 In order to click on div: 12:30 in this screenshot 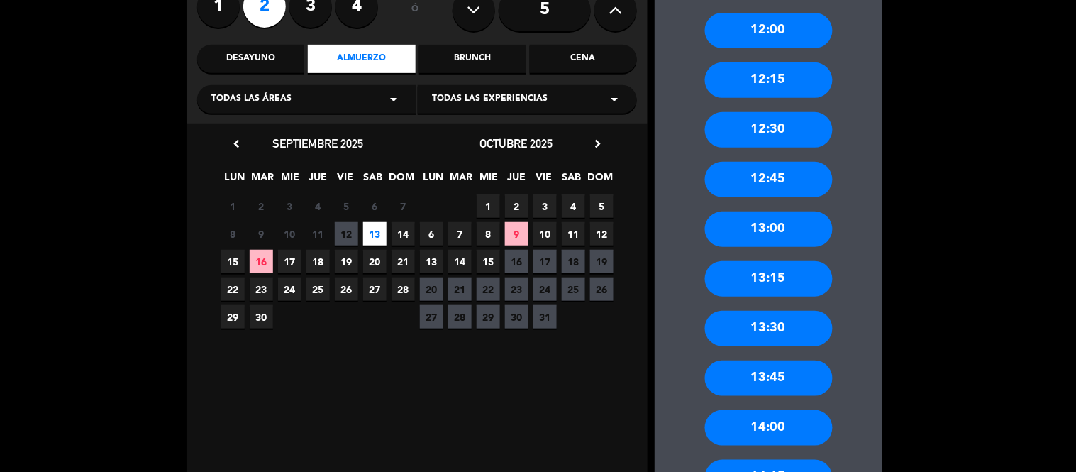, I will do `click(769, 130)`.